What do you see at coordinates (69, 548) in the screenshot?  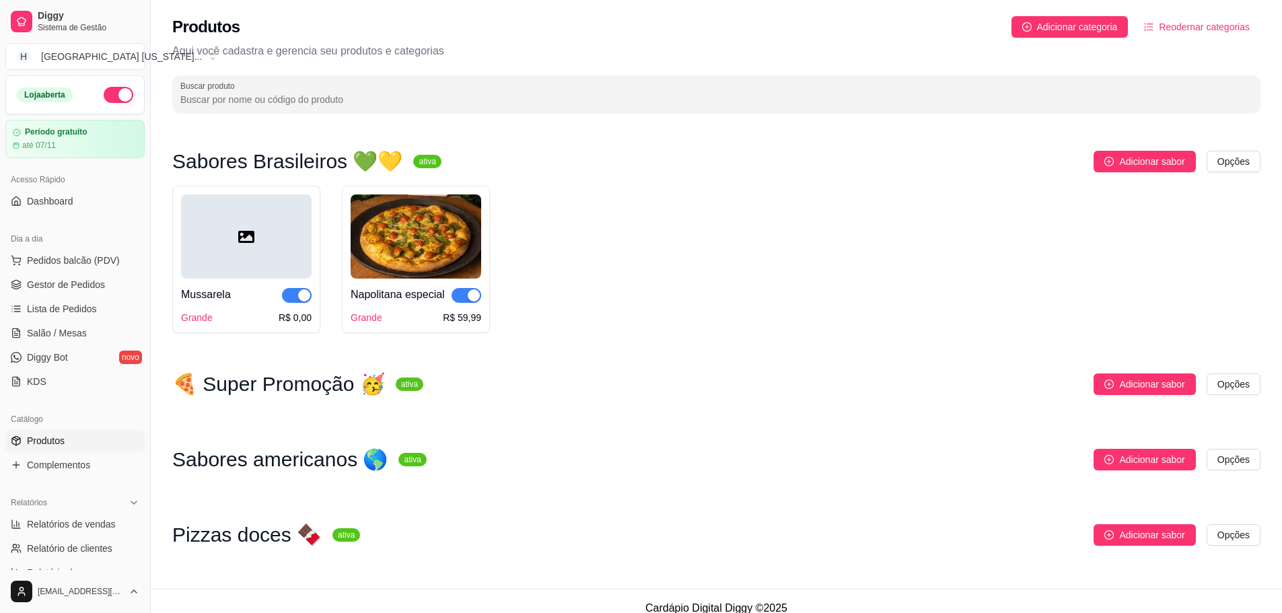 I see `span: Relatório de clientes` at bounding box center [69, 548].